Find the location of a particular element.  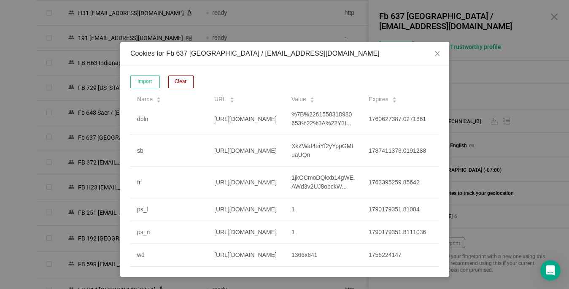

td: ps_n is located at coordinates (169, 232).